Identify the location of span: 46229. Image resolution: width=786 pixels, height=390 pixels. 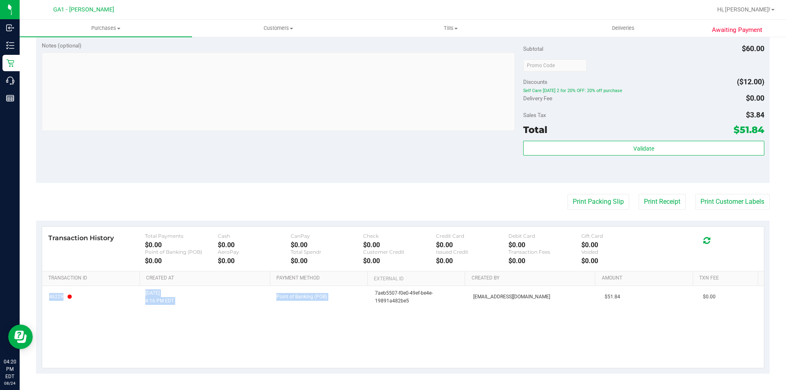
(60, 297).